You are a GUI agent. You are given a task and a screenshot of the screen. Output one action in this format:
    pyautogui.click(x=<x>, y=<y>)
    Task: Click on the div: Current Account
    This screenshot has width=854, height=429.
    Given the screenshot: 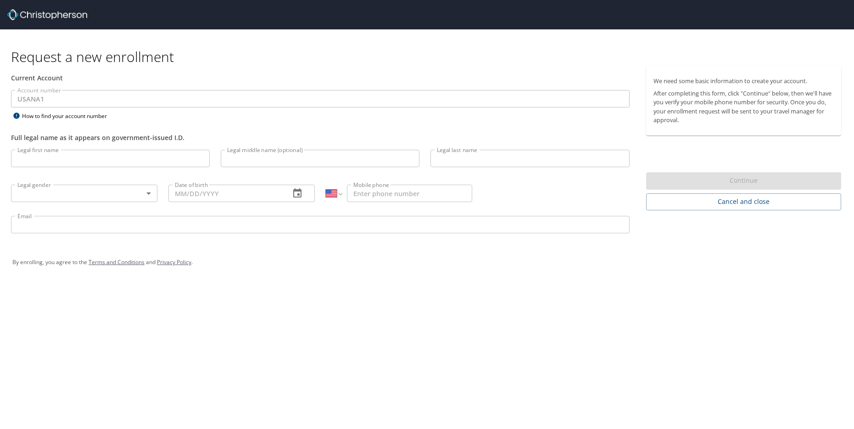 What is the action you would take?
    pyautogui.click(x=320, y=78)
    